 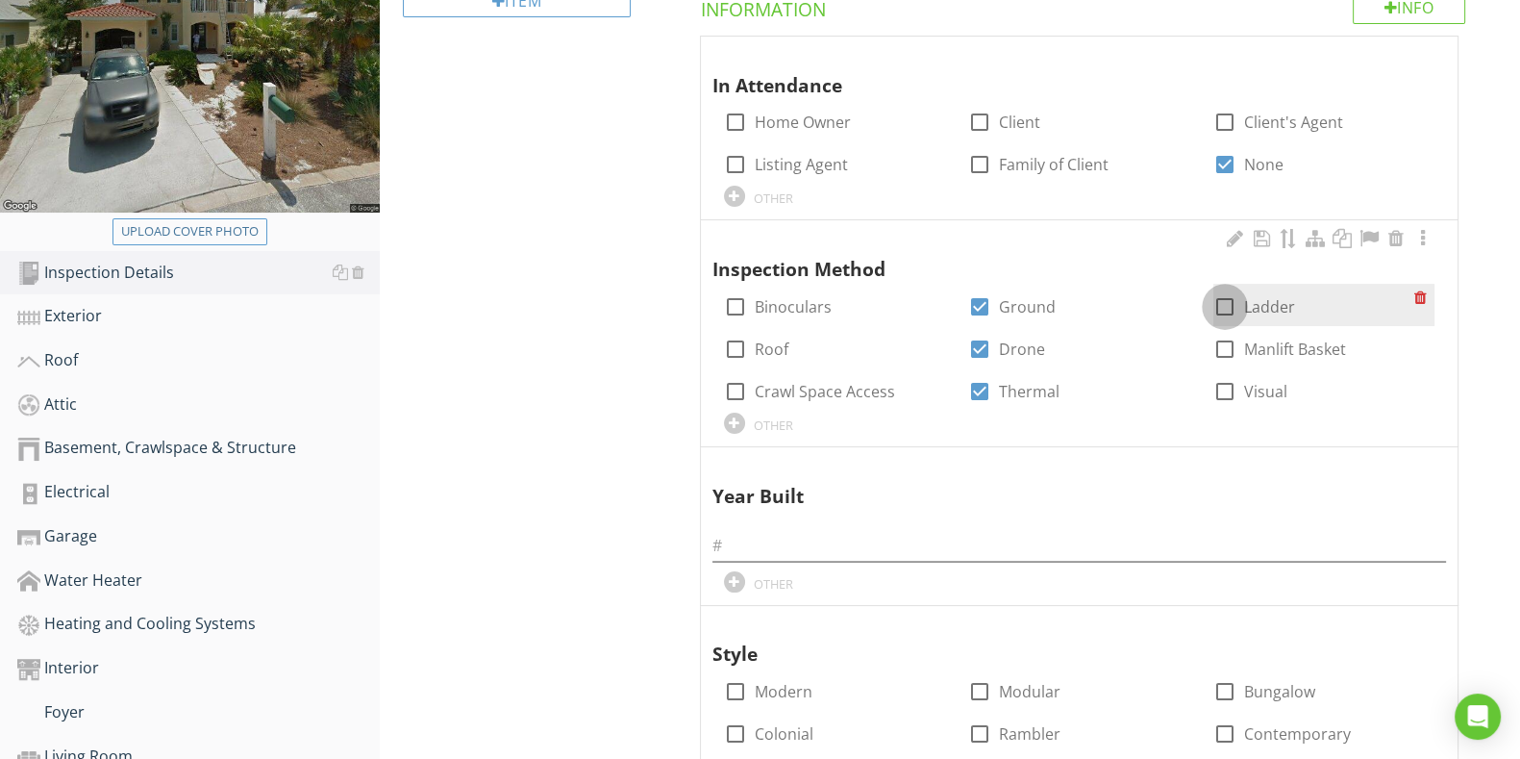 I want to click on label: Roof, so click(x=771, y=349).